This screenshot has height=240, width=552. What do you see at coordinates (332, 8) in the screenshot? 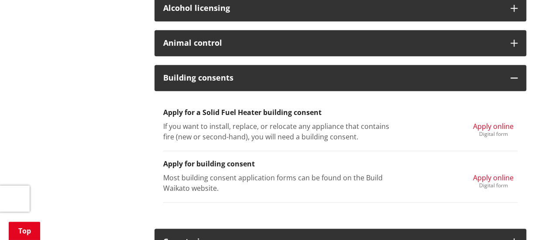
I see `h3: Alcohol licensing` at bounding box center [332, 8].